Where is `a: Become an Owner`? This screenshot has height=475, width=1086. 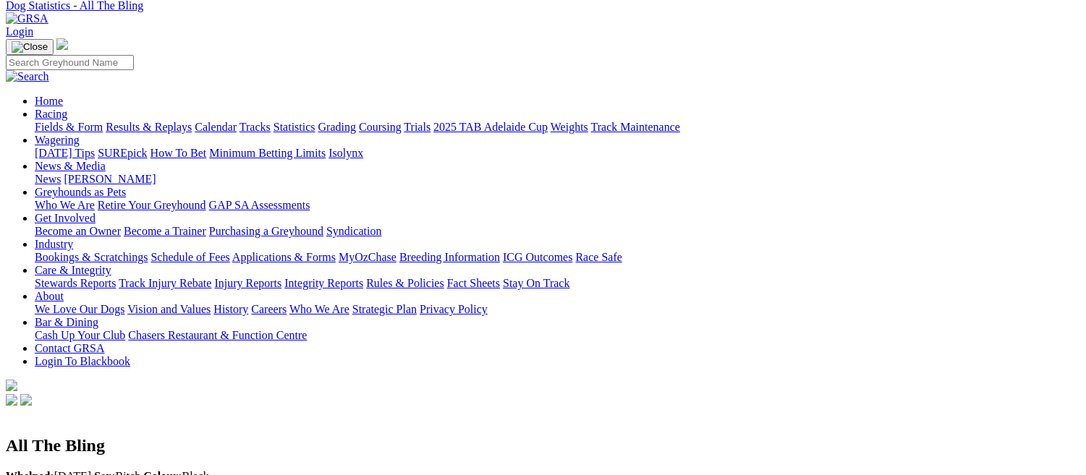 a: Become an Owner is located at coordinates (77, 231).